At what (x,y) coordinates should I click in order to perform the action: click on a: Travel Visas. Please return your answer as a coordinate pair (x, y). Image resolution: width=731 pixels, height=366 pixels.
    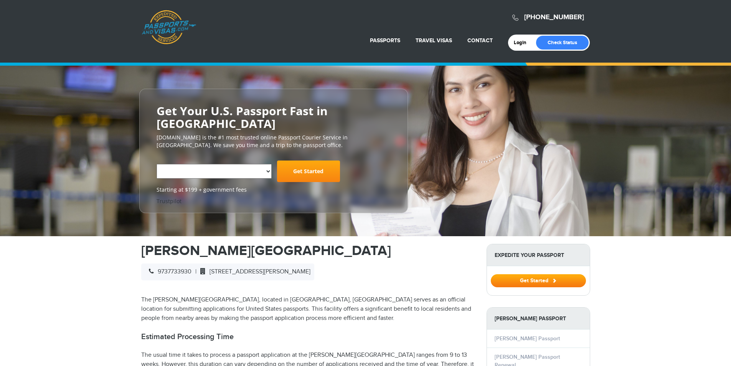
    Looking at the image, I should click on (434, 40).